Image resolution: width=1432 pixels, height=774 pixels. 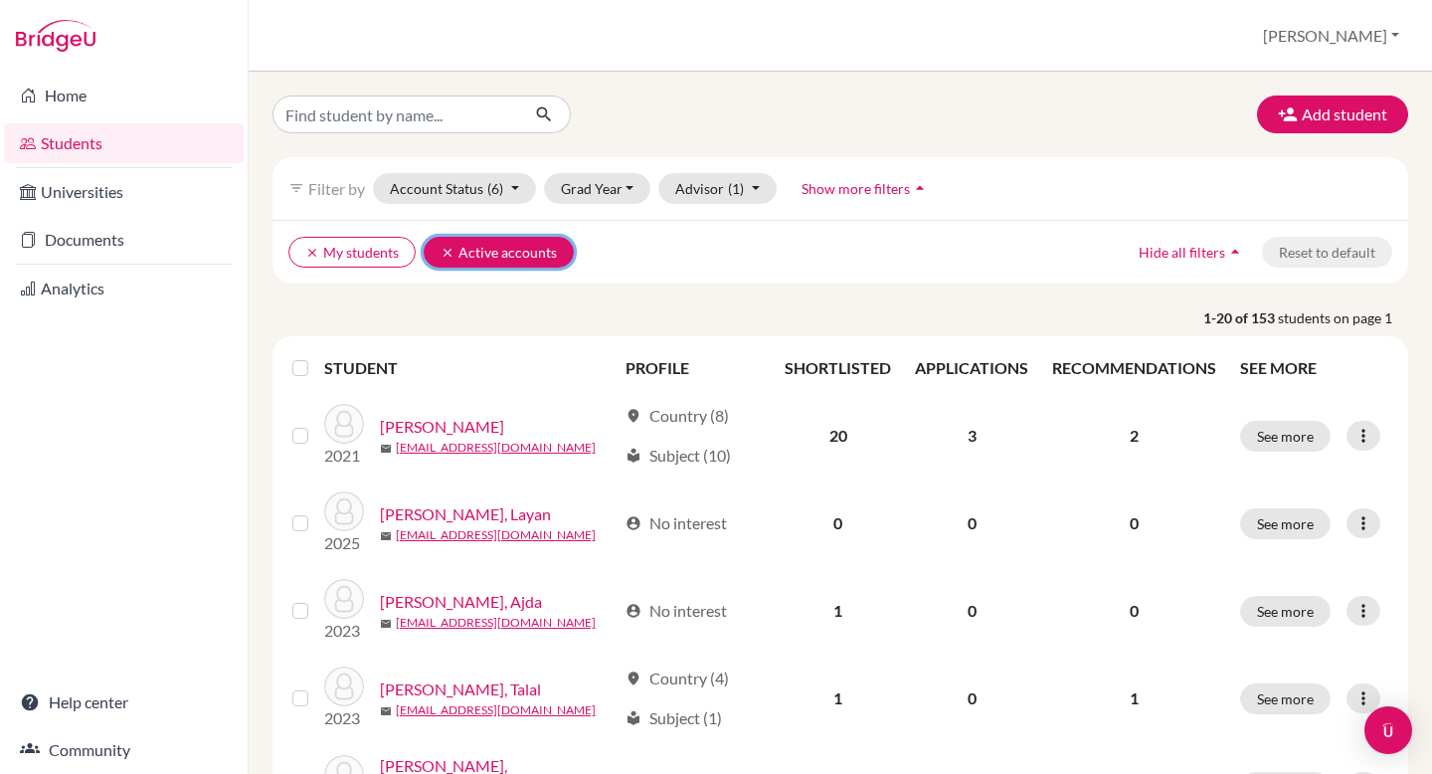 I want to click on div: Subject (10), so click(x=678, y=456).